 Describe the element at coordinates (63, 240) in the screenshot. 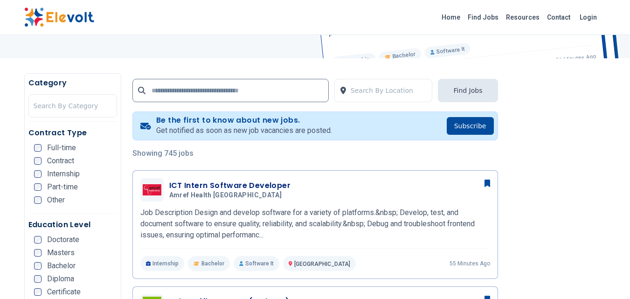

I see `span: Doctorate` at that location.